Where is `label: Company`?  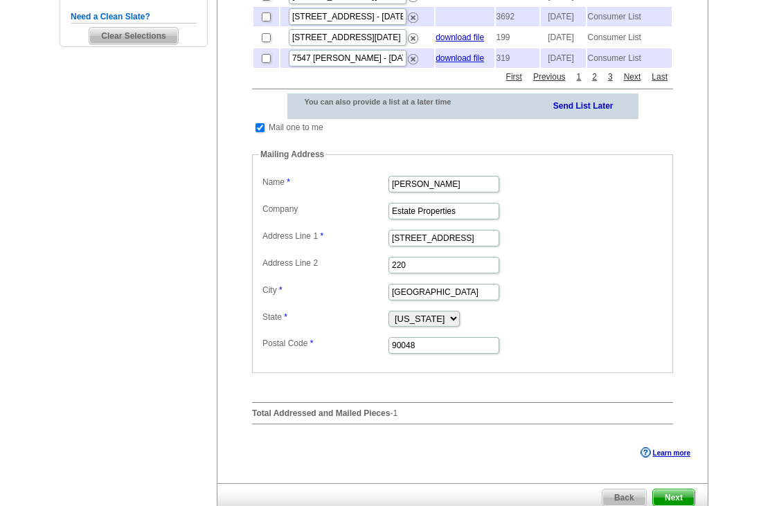
label: Company is located at coordinates (325, 210).